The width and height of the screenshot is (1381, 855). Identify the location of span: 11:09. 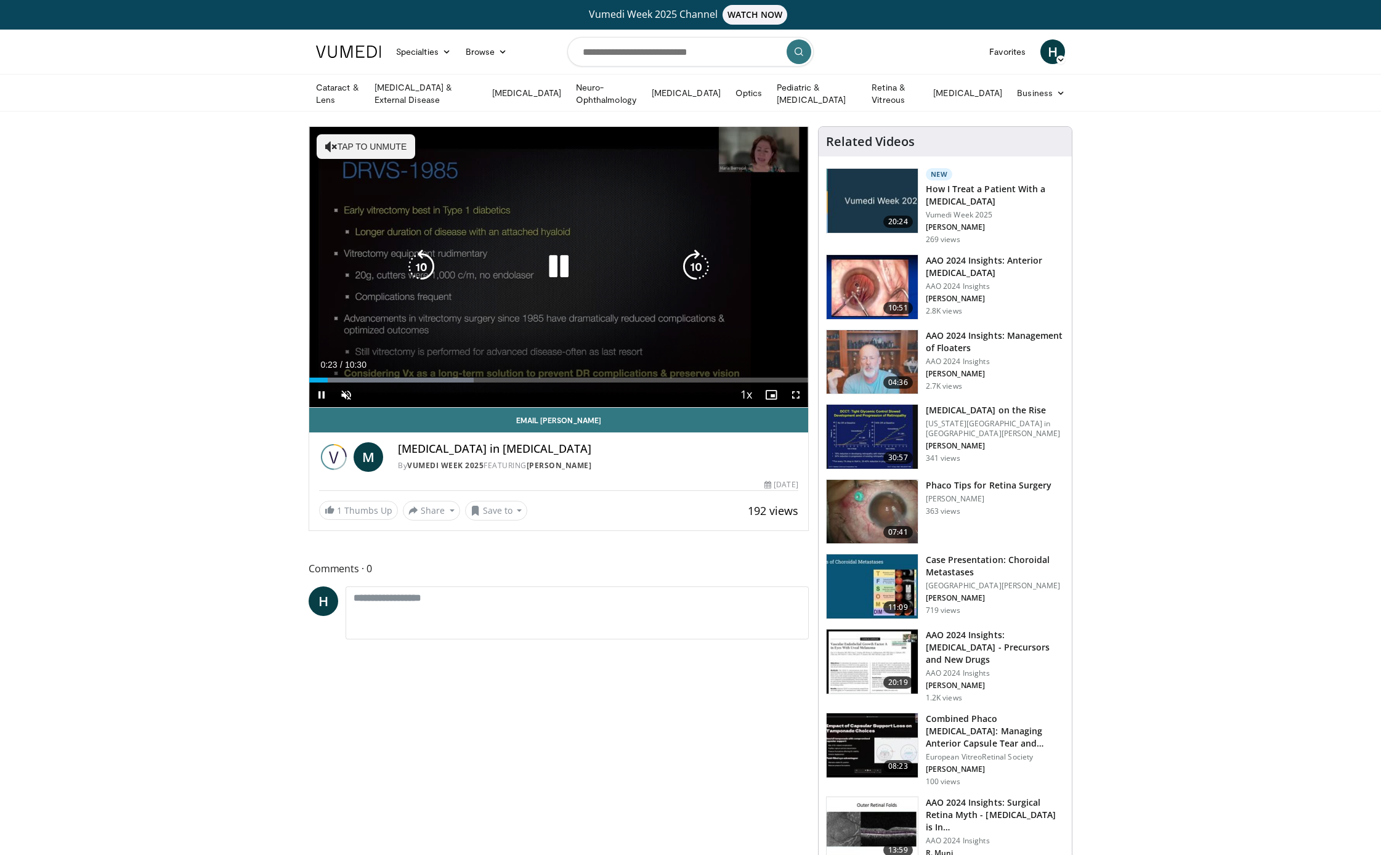
(898, 607).